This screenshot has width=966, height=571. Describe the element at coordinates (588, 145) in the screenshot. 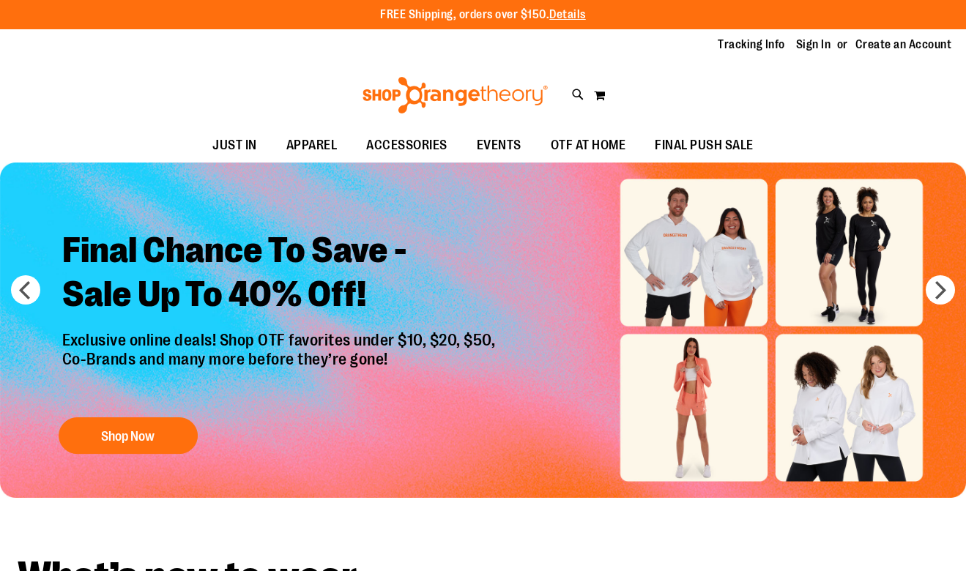

I see `span: OTF AT HOME` at that location.